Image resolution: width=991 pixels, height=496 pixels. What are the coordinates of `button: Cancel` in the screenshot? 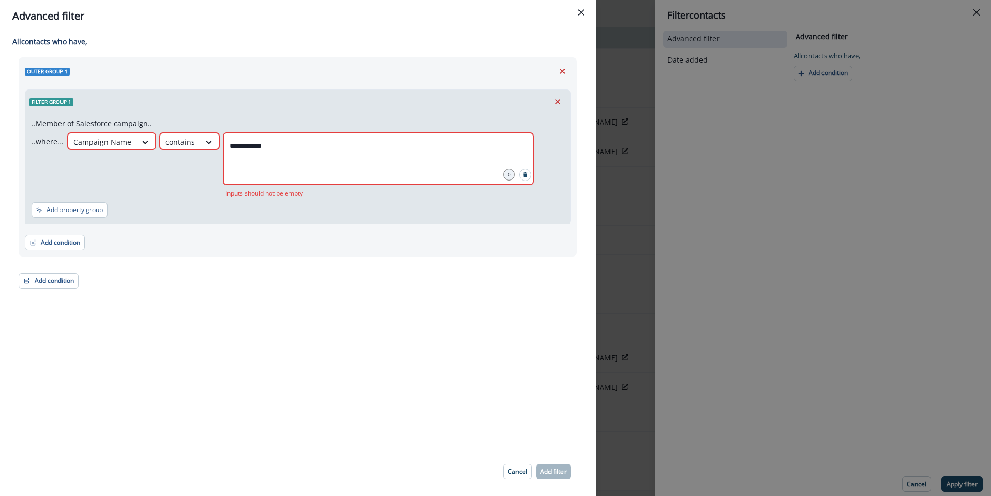 It's located at (517, 471).